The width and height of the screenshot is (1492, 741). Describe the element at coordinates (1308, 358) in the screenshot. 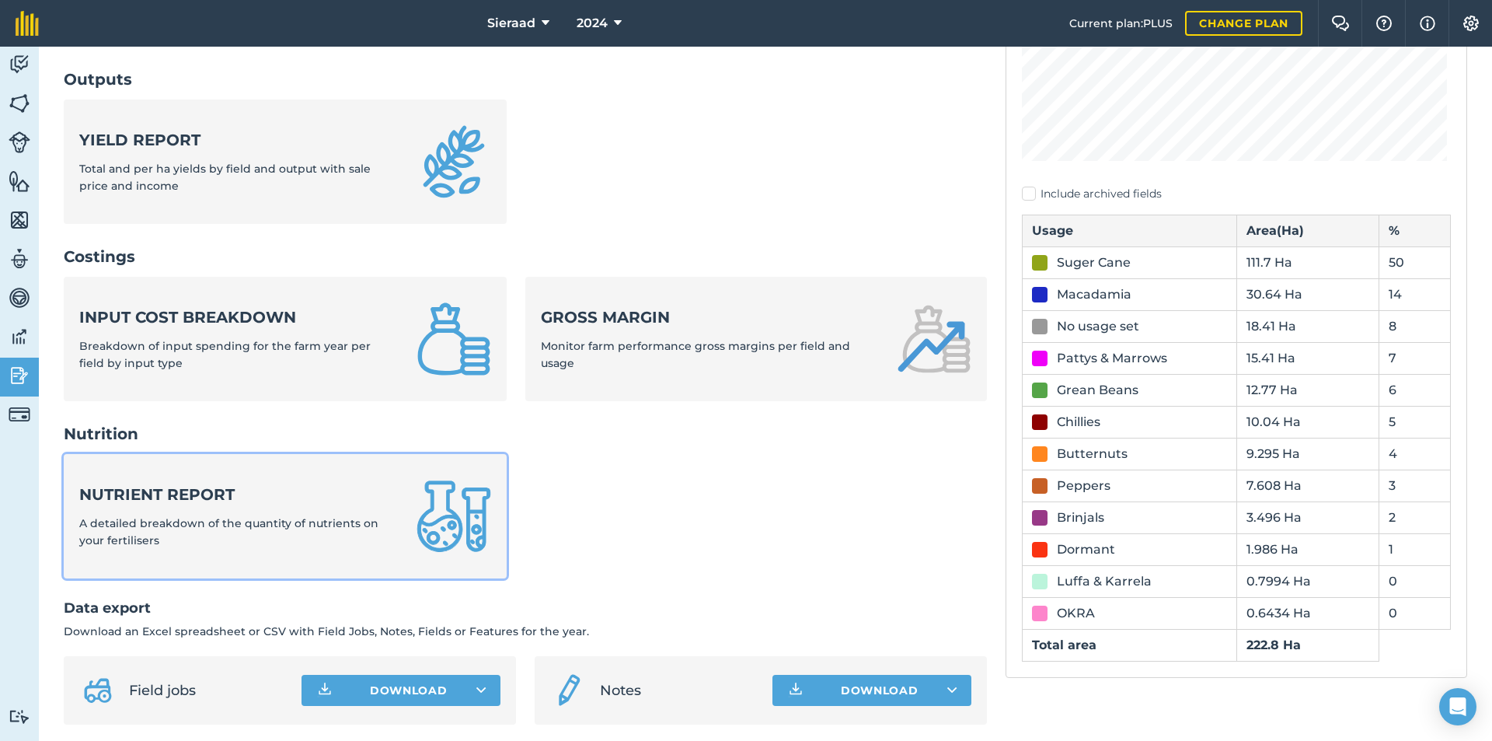

I see `td: 15.41 Ha` at that location.